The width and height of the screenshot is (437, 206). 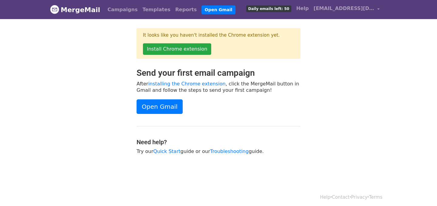 I want to click on h4: Need help?, so click(x=218, y=142).